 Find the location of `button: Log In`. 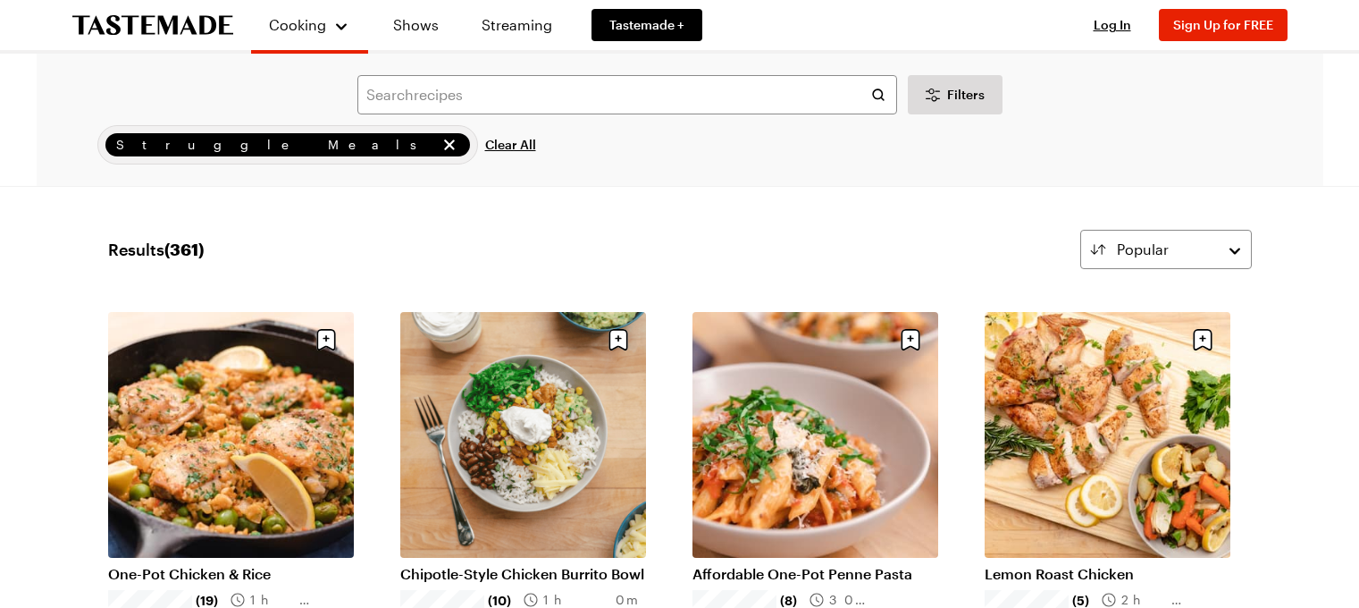

button: Log In is located at coordinates (1112, 25).